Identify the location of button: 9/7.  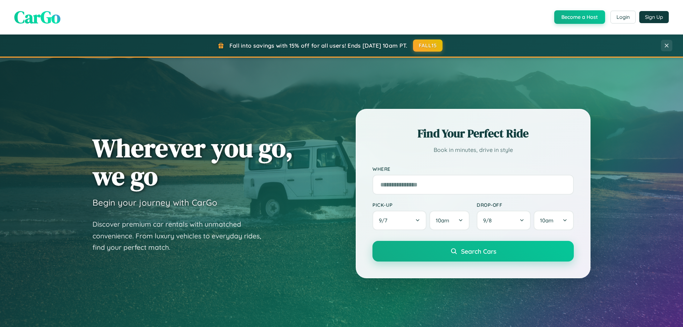
(400, 220).